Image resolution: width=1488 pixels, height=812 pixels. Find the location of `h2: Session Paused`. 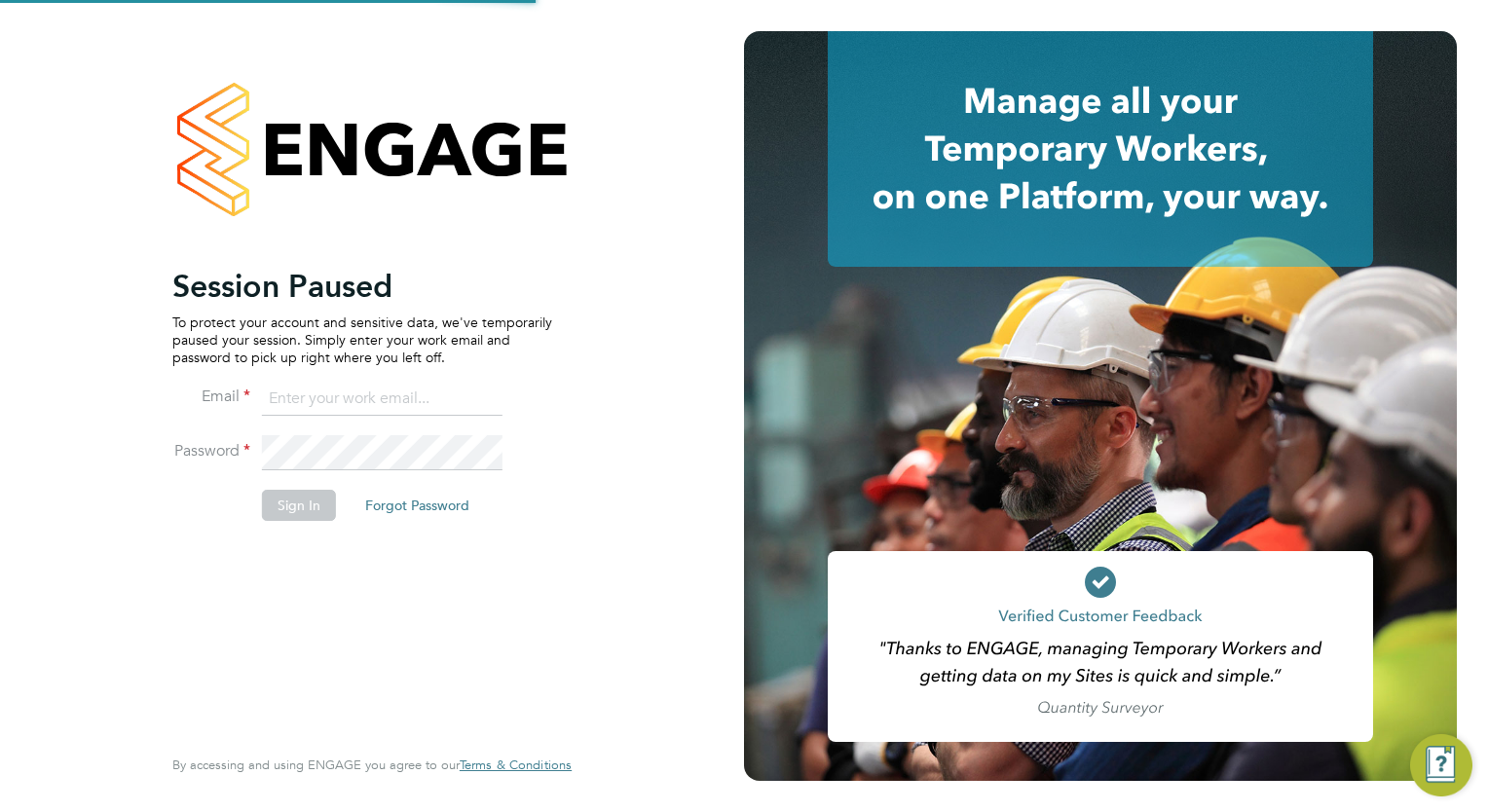

h2: Session Paused is located at coordinates (363, 287).